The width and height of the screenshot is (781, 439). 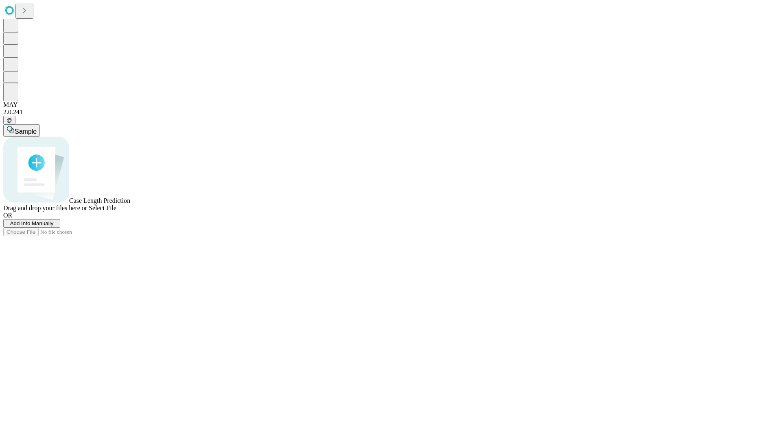 What do you see at coordinates (45, 208) in the screenshot?
I see `span: Drag and drop your files here or` at bounding box center [45, 208].